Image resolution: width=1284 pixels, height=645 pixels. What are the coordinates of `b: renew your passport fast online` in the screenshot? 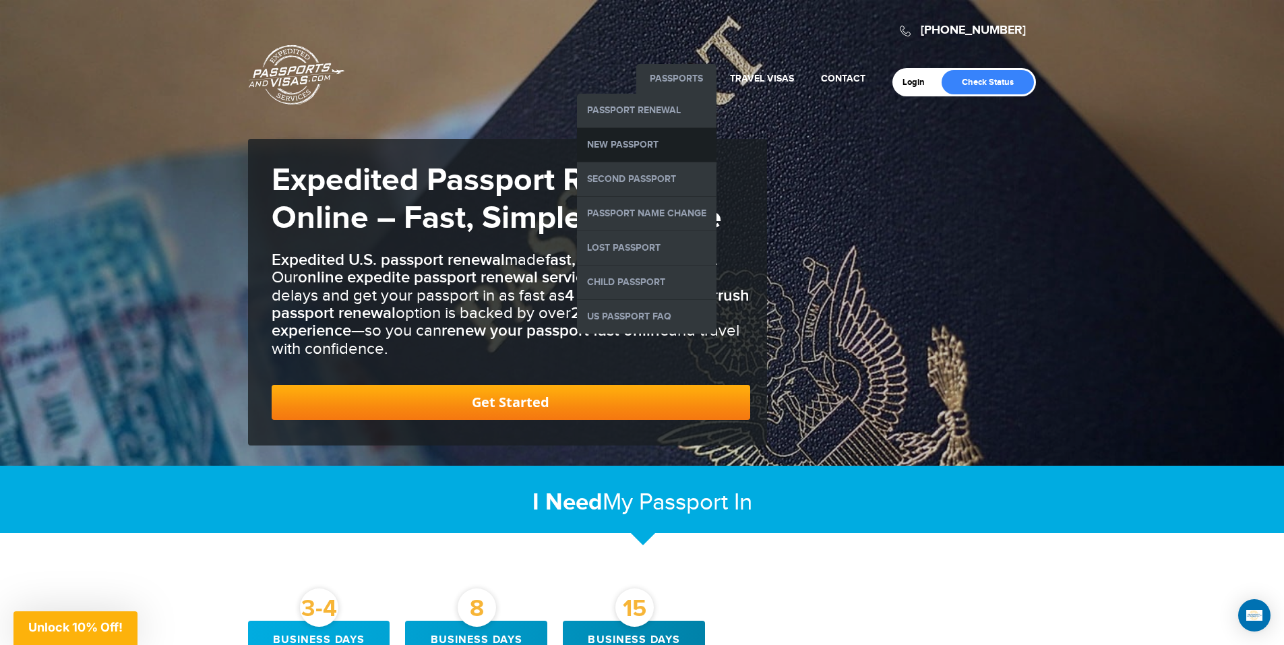 It's located at (555, 330).